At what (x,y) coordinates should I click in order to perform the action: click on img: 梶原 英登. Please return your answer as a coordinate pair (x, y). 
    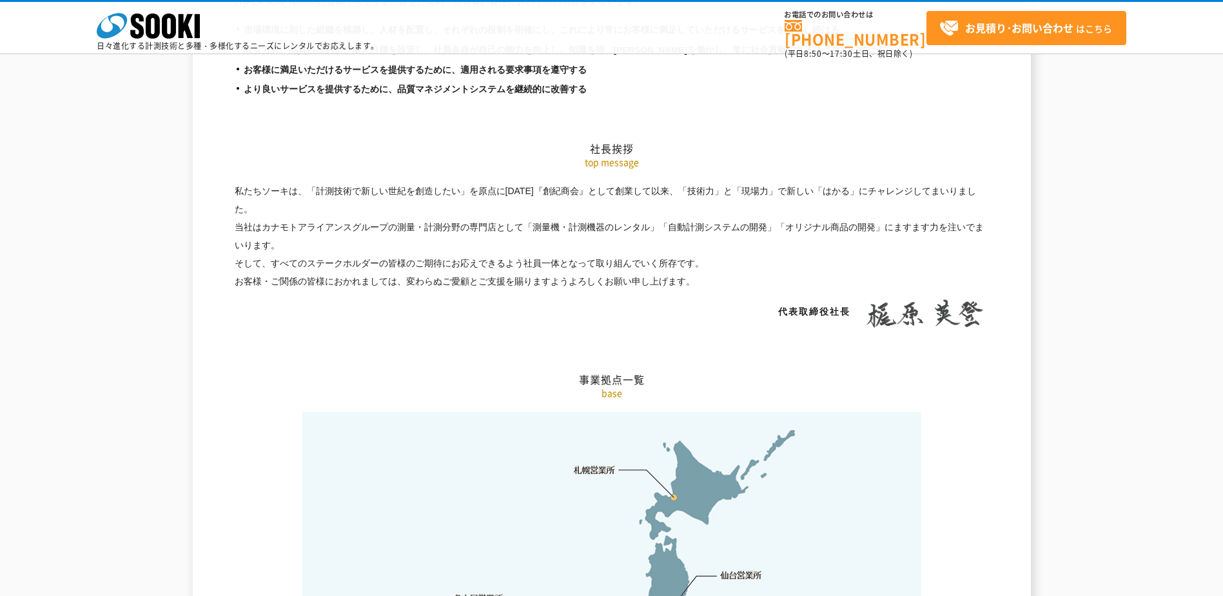
    Looking at the image, I should click on (924, 313).